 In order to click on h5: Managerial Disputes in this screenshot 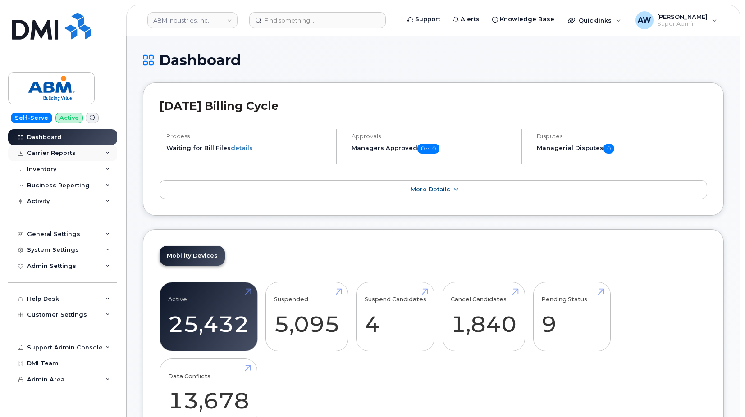, I will do `click(622, 149)`.